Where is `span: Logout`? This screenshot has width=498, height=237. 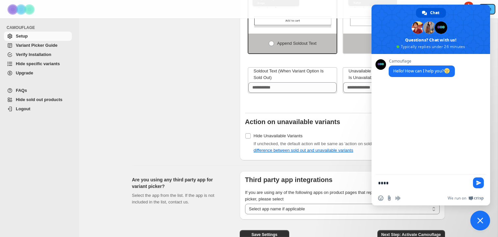 span: Logout is located at coordinates (23, 109).